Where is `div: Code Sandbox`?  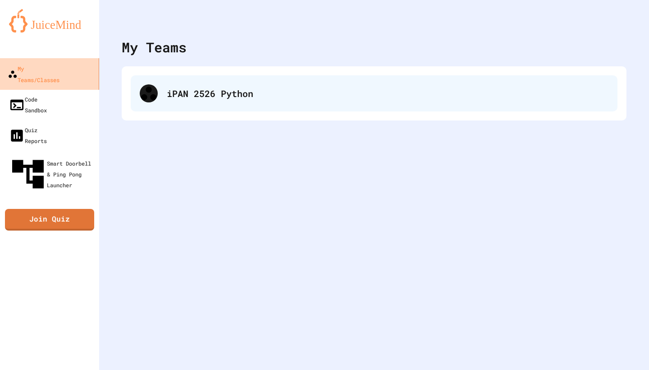
div: Code Sandbox is located at coordinates (28, 105).